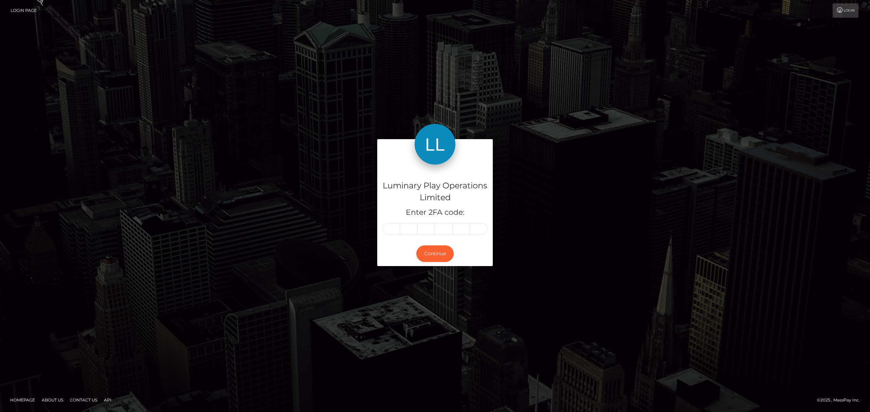 The image size is (870, 412). What do you see at coordinates (108, 400) in the screenshot?
I see `a: API` at bounding box center [108, 400].